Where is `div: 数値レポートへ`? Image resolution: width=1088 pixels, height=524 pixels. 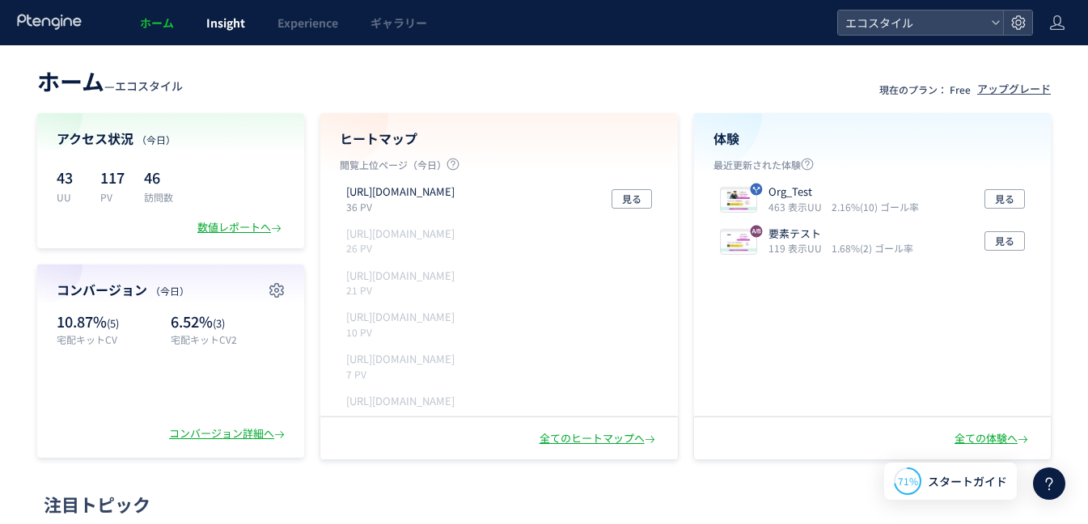 div: 数値レポートへ is located at coordinates (241, 227).